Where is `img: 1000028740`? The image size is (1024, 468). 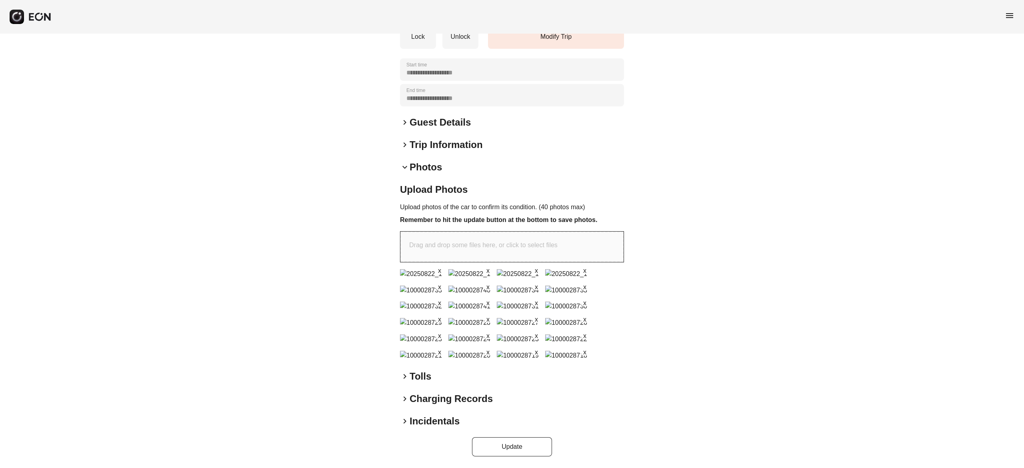
img: 1000028740 is located at coordinates (469, 291).